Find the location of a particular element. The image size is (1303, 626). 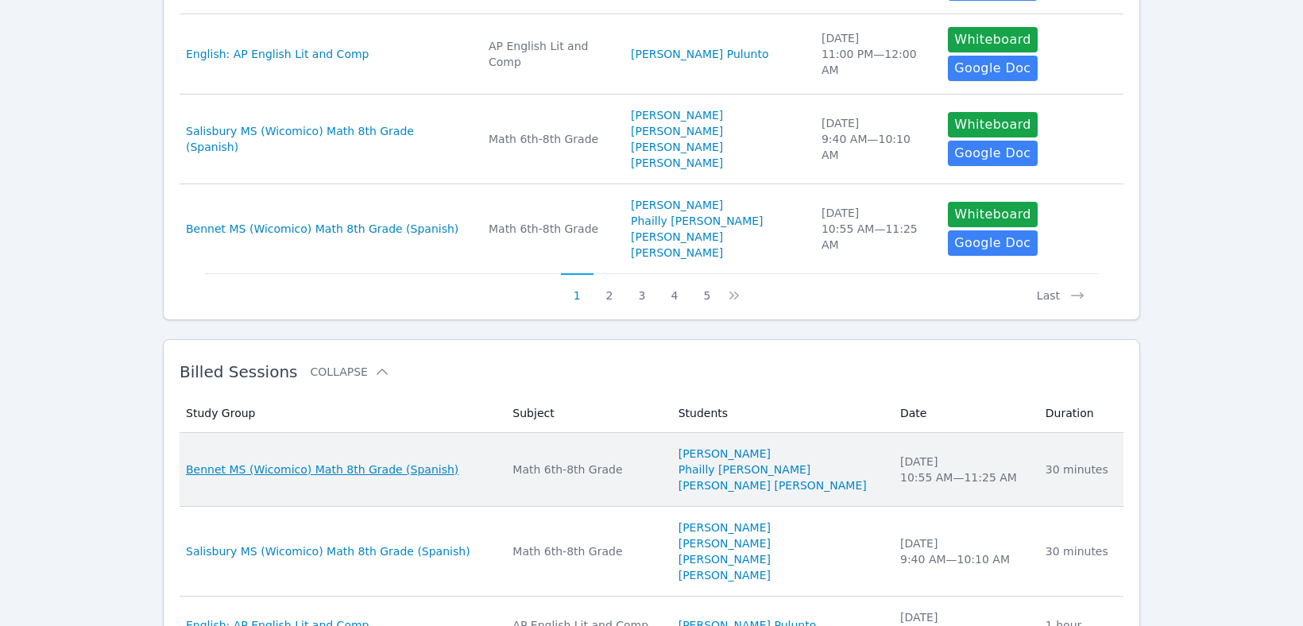

th: Duration is located at coordinates (1080, 413).